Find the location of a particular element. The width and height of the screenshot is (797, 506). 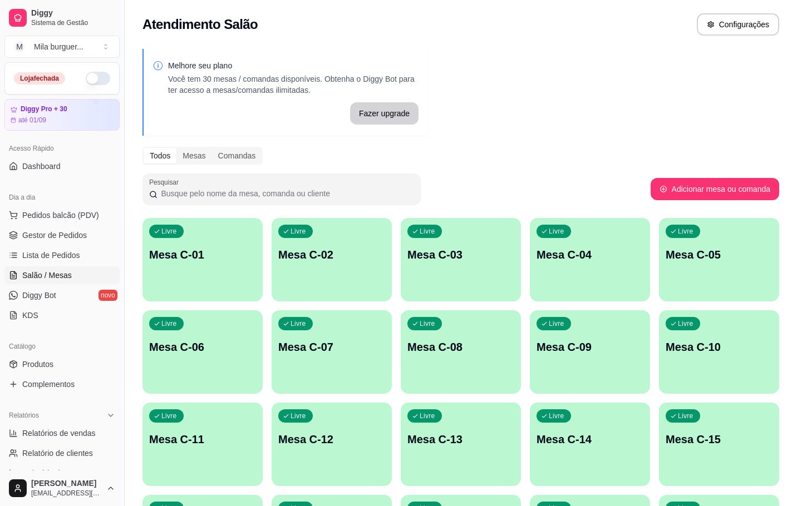

p: Mesa C-01 is located at coordinates (203, 255).